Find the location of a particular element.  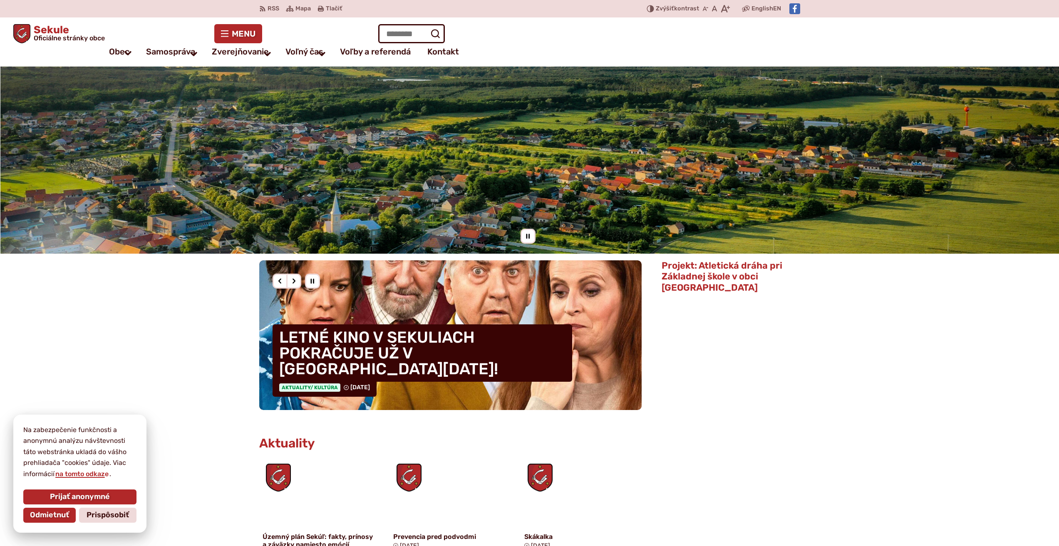

span: / Kultúra is located at coordinates (324, 388).